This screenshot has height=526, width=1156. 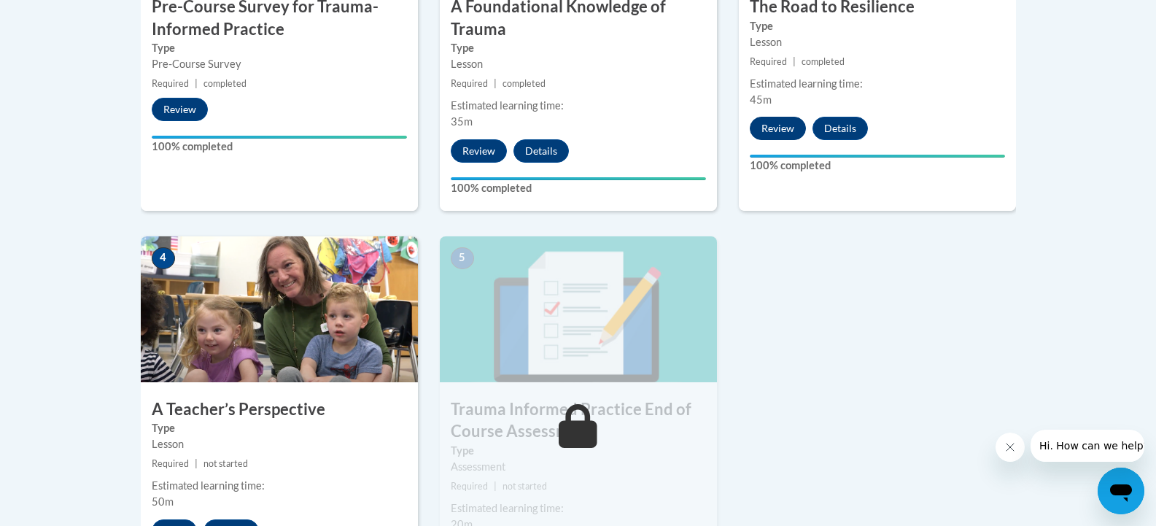 What do you see at coordinates (579, 467) in the screenshot?
I see `div: Assessment` at bounding box center [579, 467].